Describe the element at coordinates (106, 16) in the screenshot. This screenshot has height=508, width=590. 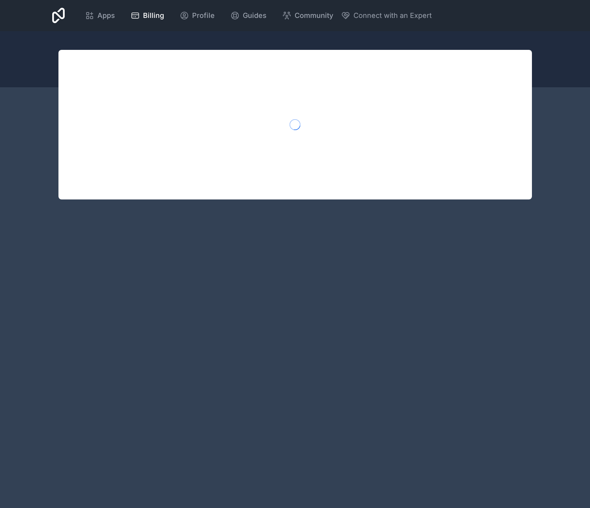
I see `span: Apps` at that location.